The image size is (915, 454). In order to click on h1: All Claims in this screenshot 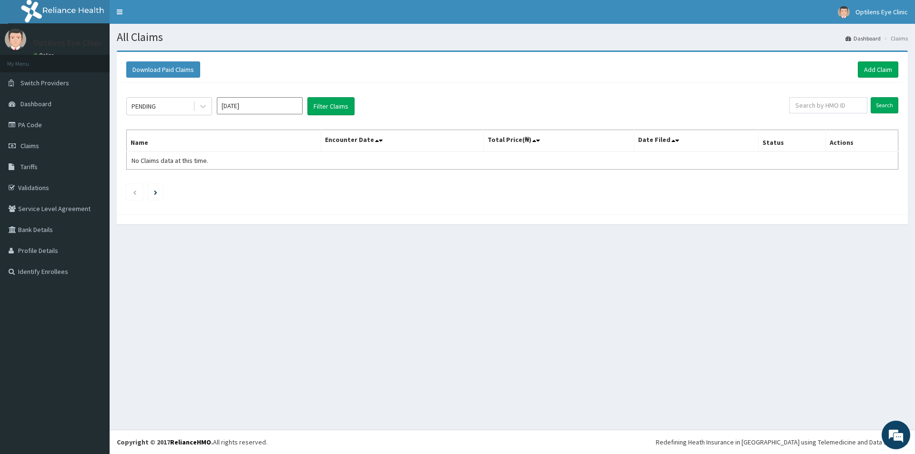, I will do `click(512, 37)`.